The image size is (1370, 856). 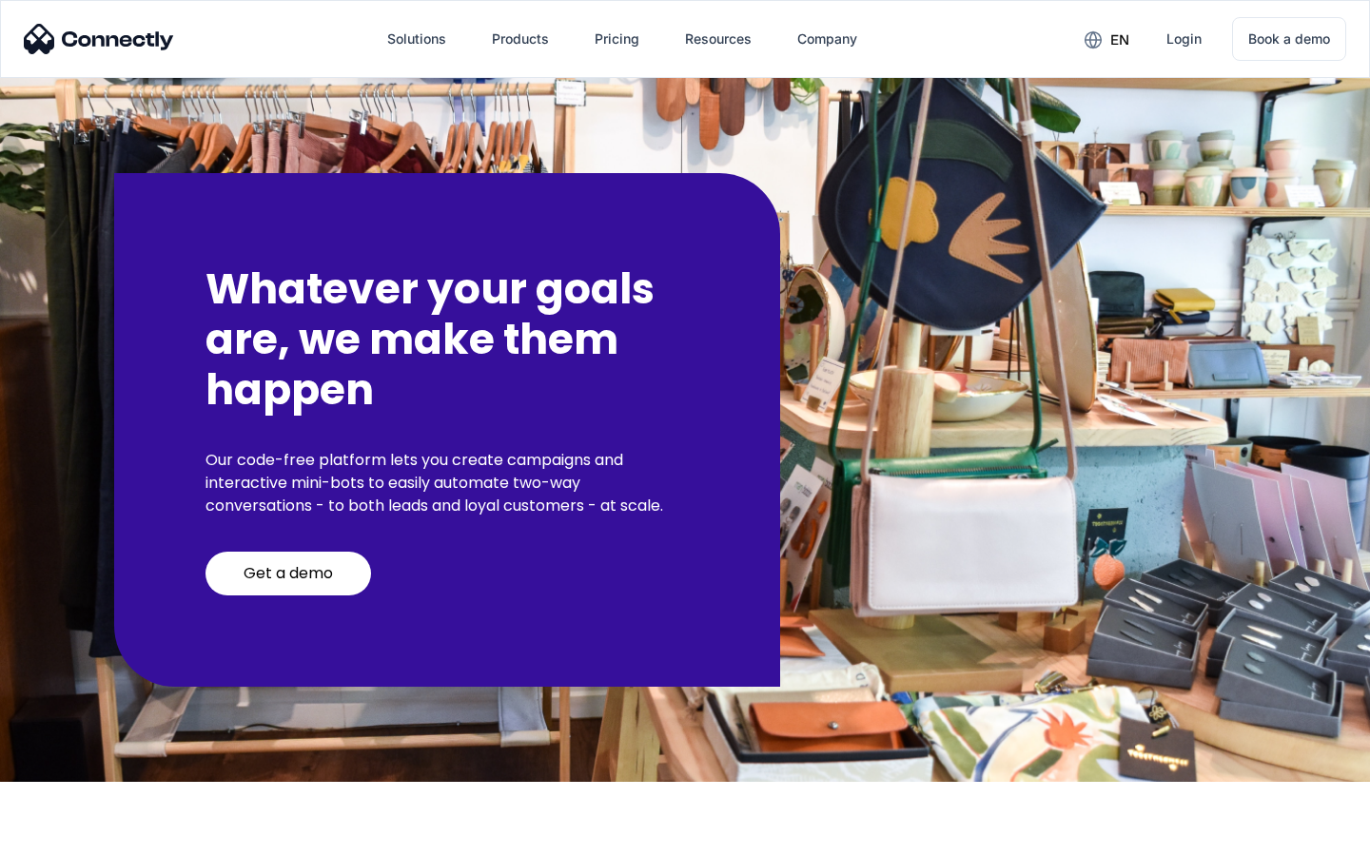 What do you see at coordinates (76, 836) in the screenshot?
I see `ul: Language list` at bounding box center [76, 836].